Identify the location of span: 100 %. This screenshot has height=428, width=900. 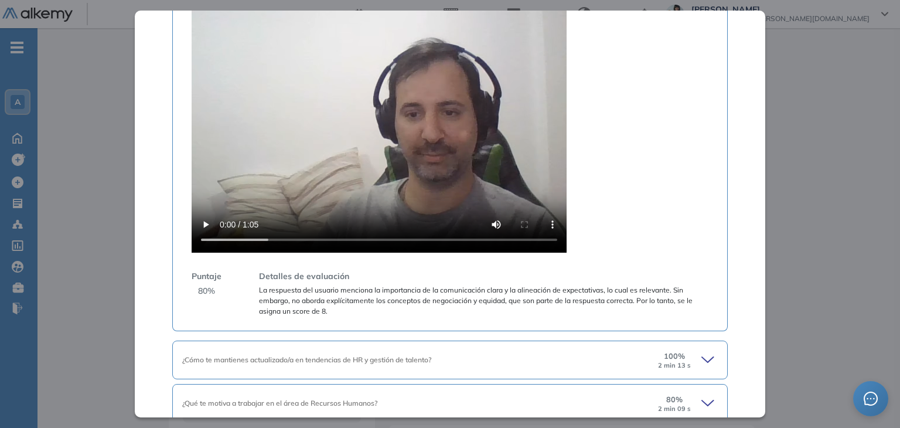
(675, 356).